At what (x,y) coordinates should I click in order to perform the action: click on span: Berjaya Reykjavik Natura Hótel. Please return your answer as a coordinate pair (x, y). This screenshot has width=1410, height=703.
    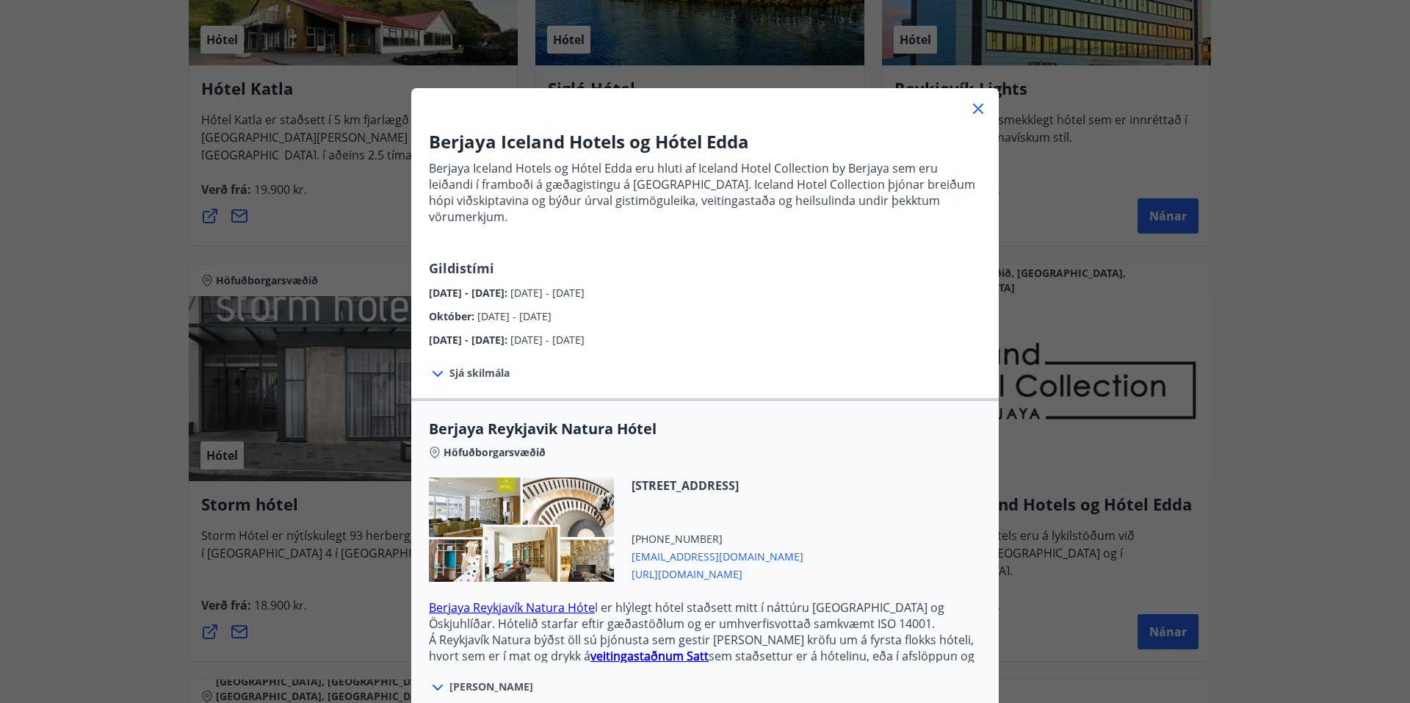
    Looking at the image, I should click on (705, 429).